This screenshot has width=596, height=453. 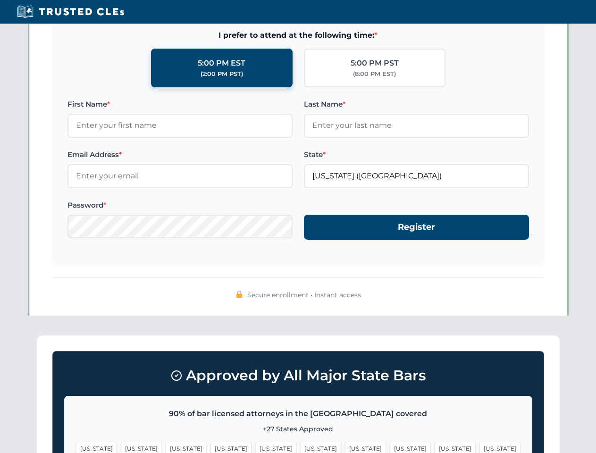 I want to click on img: Trusted CLEs, so click(x=70, y=12).